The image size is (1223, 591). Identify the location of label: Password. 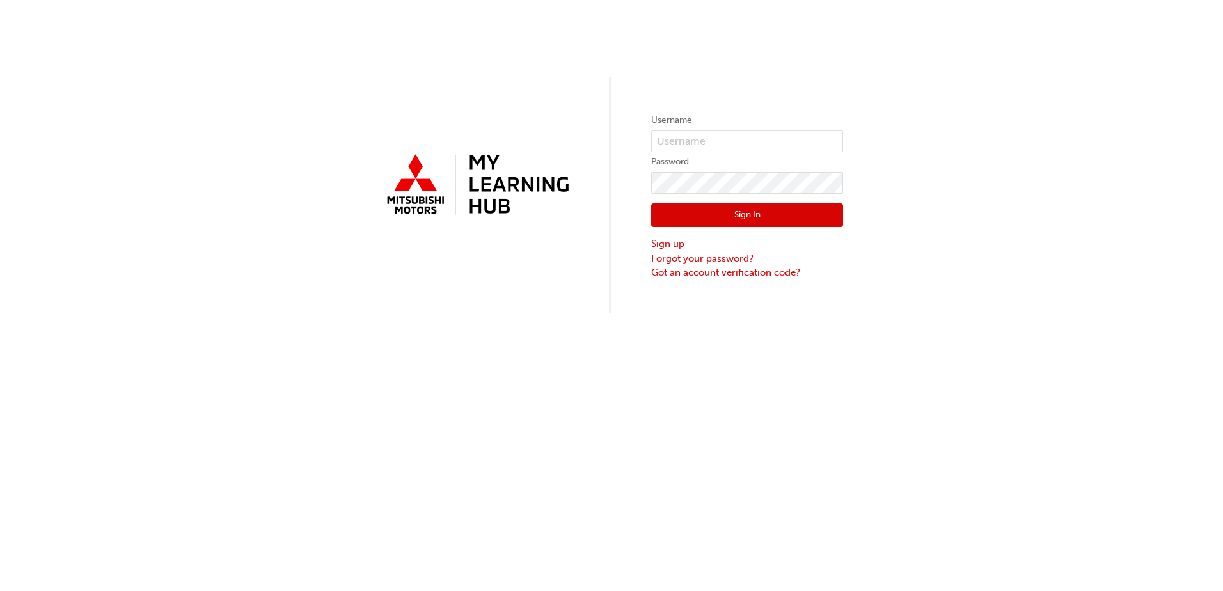
(747, 162).